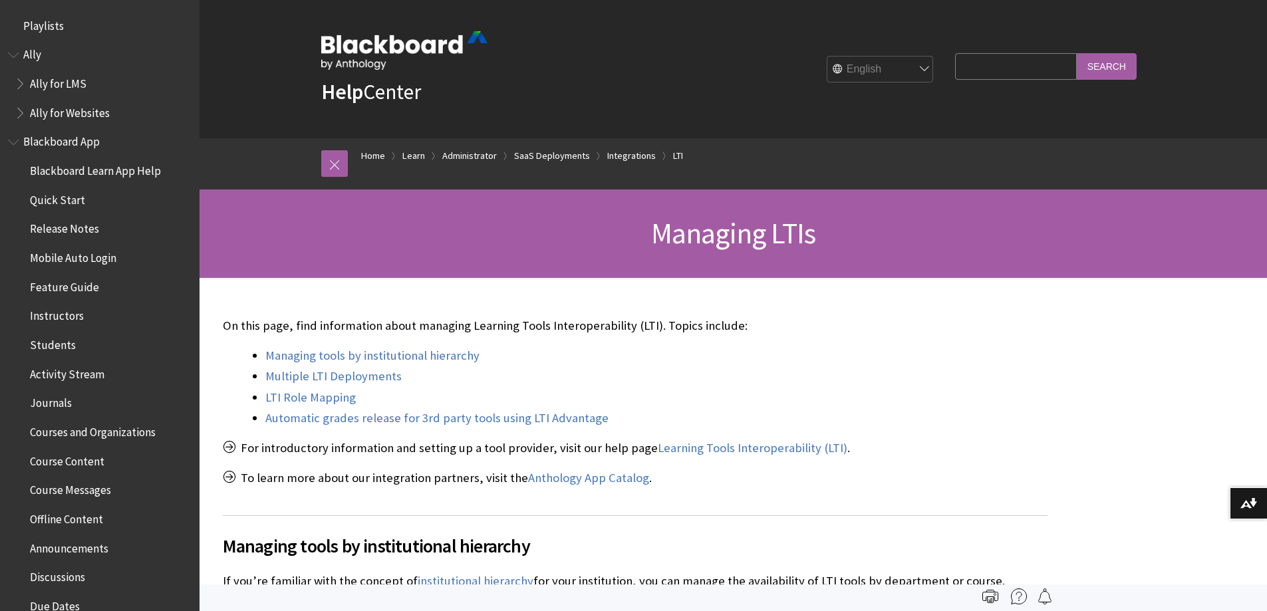  Describe the element at coordinates (990, 597) in the screenshot. I see `img: Print` at that location.